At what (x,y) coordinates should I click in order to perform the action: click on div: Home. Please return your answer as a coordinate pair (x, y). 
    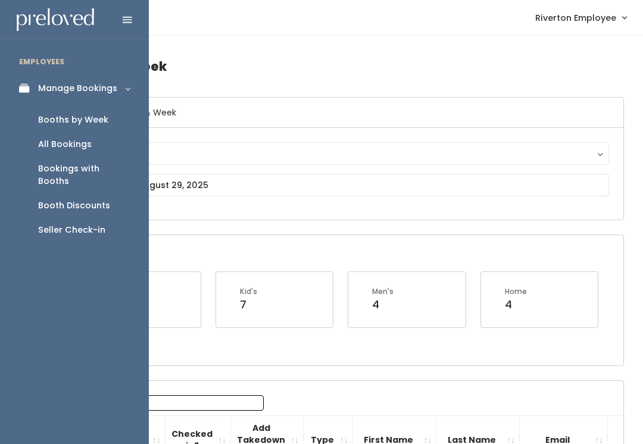
    Looking at the image, I should click on (516, 292).